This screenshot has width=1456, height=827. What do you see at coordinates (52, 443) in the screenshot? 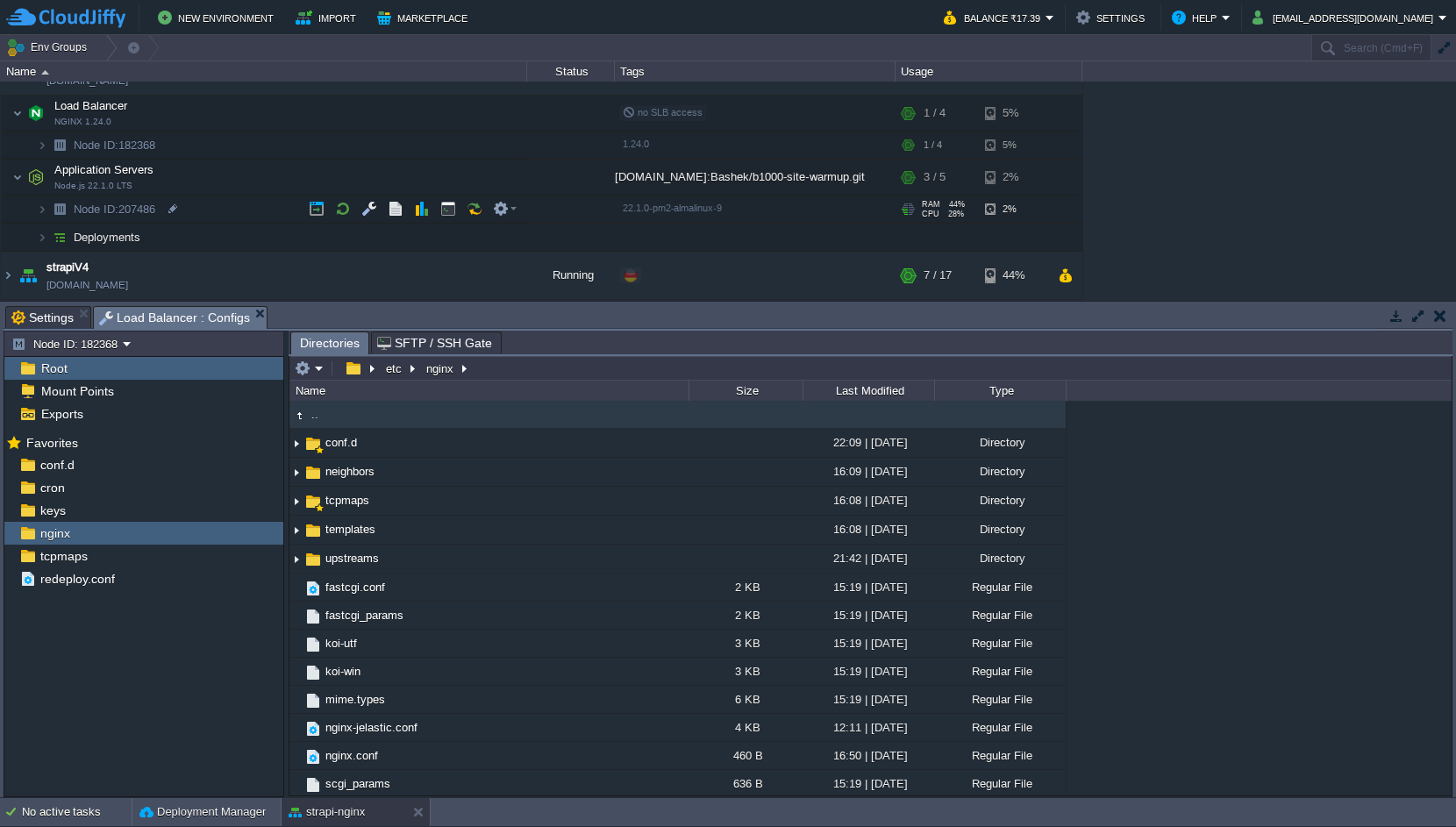
I see `span: Favorites` at bounding box center [52, 443].